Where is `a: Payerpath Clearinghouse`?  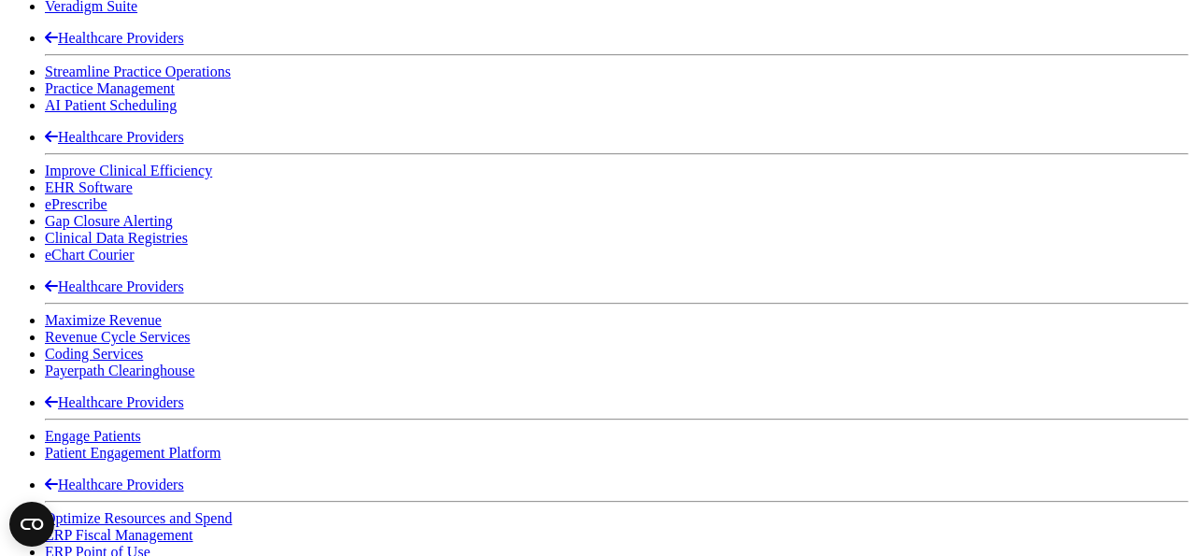
a: Payerpath Clearinghouse is located at coordinates (120, 370).